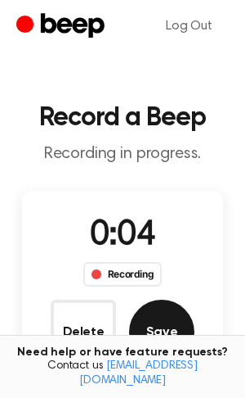 The width and height of the screenshot is (245, 398). I want to click on a: Log Out, so click(189, 26).